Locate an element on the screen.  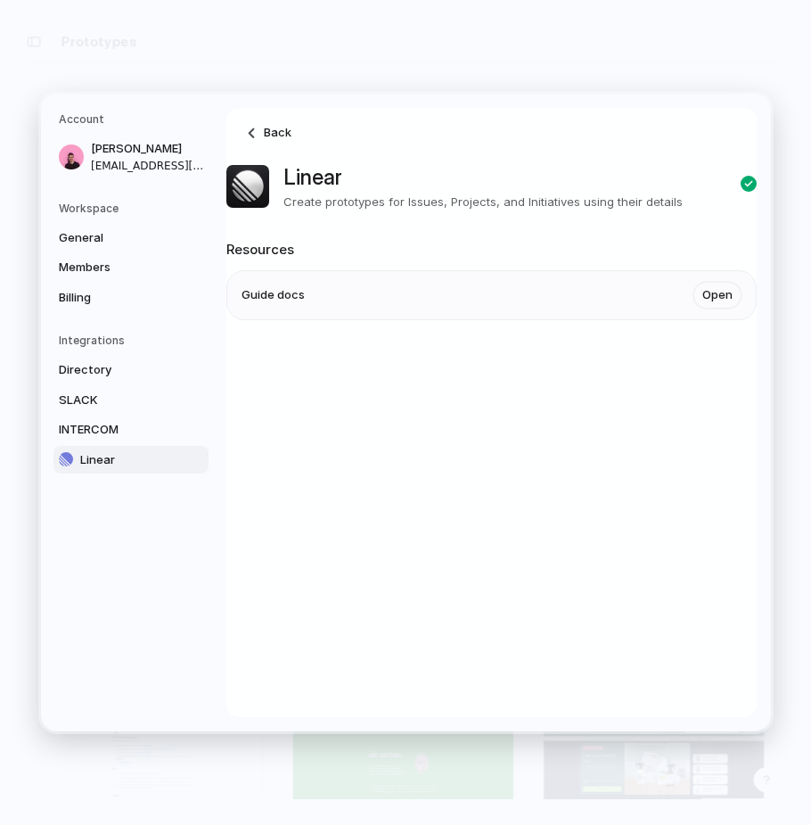
a: Linear is located at coordinates (131, 460).